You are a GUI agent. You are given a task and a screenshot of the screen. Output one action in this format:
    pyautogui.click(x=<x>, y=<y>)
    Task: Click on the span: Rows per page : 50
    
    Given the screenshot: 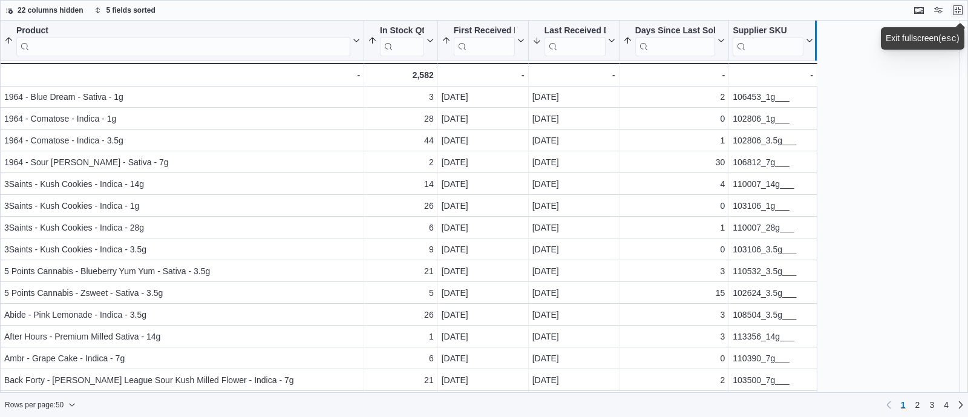 What is the action you would take?
    pyautogui.click(x=34, y=405)
    